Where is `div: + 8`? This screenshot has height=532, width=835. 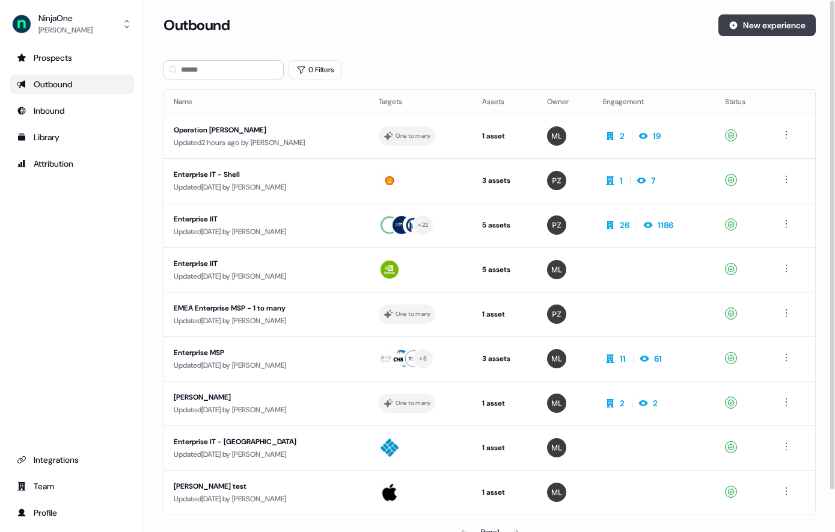
div: + 8 is located at coordinates (423, 358).